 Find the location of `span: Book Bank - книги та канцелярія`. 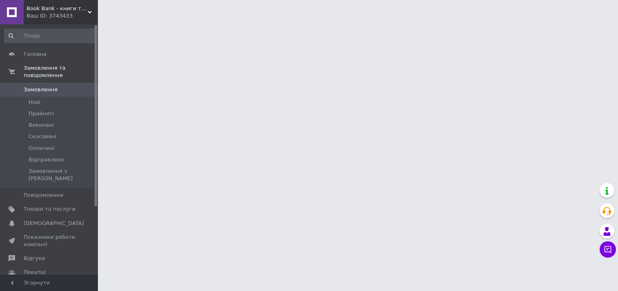

span: Book Bank - книги та канцелярія is located at coordinates (57, 9).